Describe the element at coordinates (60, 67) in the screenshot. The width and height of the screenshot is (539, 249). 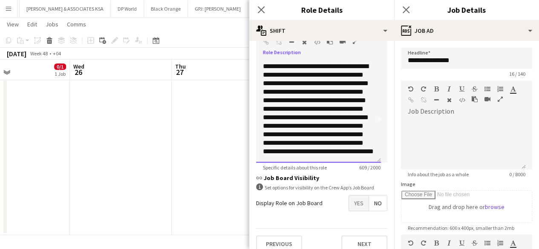
I see `span: 0/1` at that location.